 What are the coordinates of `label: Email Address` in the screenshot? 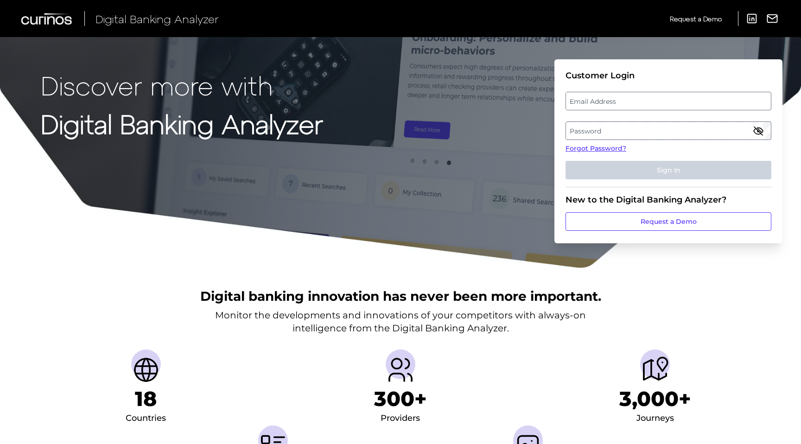 It's located at (668, 101).